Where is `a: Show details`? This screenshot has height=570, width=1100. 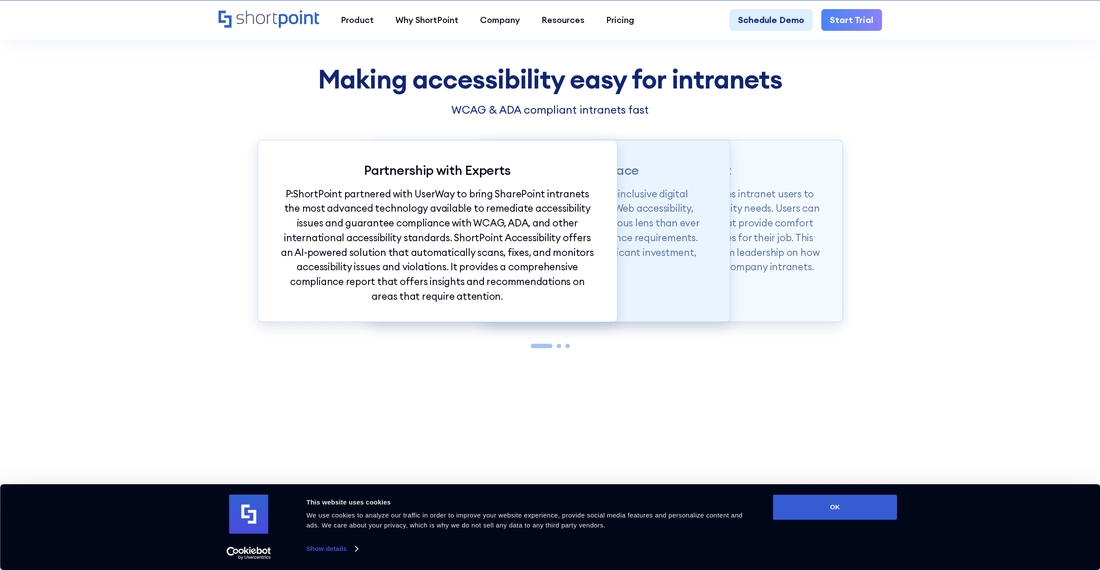
a: Show details is located at coordinates (332, 549).